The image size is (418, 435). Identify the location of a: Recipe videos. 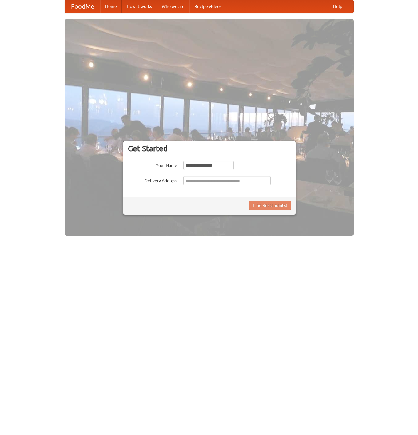
(208, 6).